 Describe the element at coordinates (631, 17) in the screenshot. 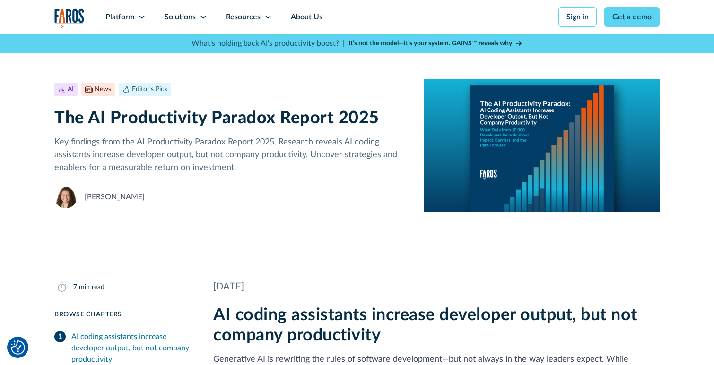

I see `a: Get a demo` at that location.